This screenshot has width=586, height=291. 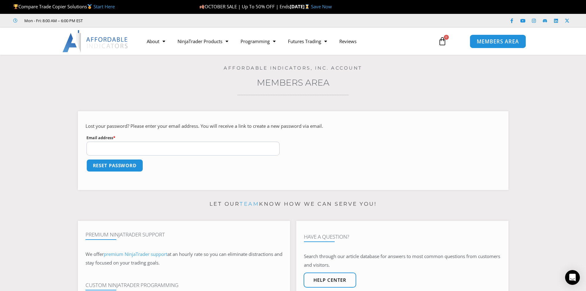 I want to click on a: NinjaTrader Products, so click(x=203, y=41).